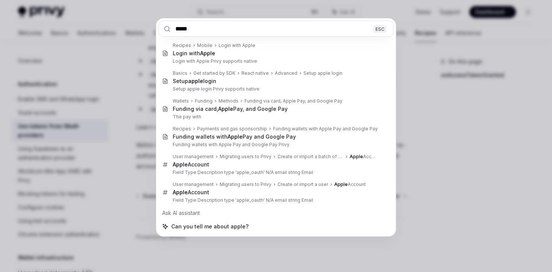 This screenshot has height=272, width=552. What do you see at coordinates (275, 145) in the screenshot?
I see `p: Funding wallets with Apple Pay and Google Pay Privy` at bounding box center [275, 145].